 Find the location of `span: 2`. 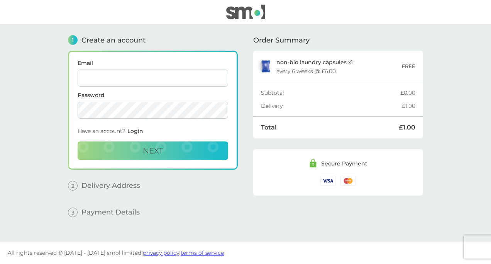

span: 2 is located at coordinates (73, 185).